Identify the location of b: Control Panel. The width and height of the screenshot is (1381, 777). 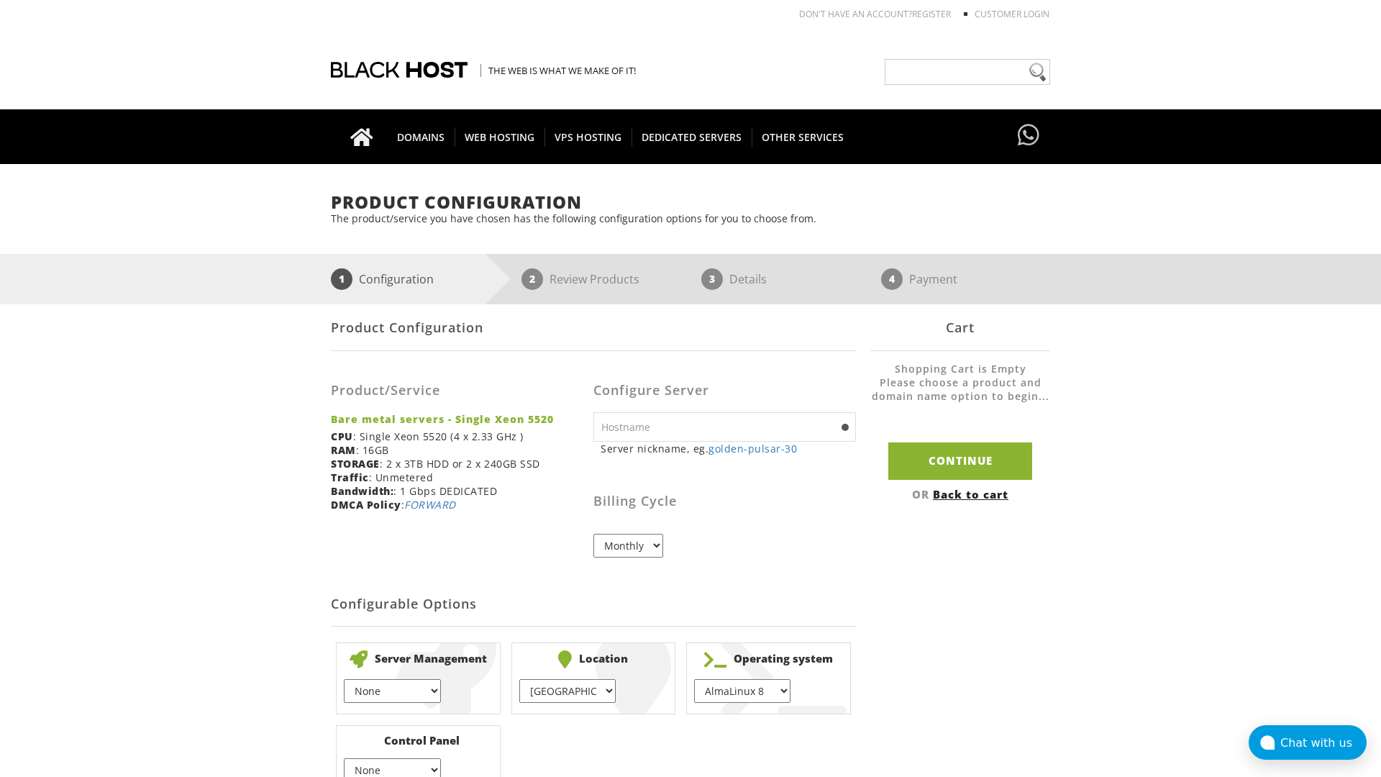
(418, 740).